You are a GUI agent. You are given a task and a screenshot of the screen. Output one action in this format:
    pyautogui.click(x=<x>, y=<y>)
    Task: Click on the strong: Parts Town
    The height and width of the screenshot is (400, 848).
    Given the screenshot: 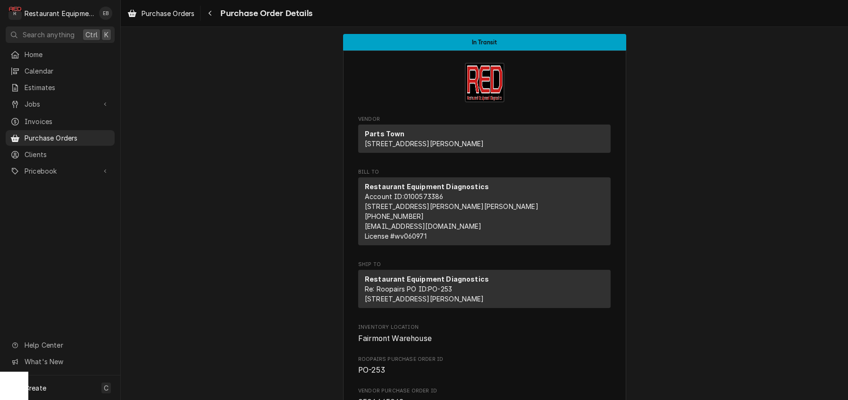 What is the action you would take?
    pyautogui.click(x=385, y=134)
    